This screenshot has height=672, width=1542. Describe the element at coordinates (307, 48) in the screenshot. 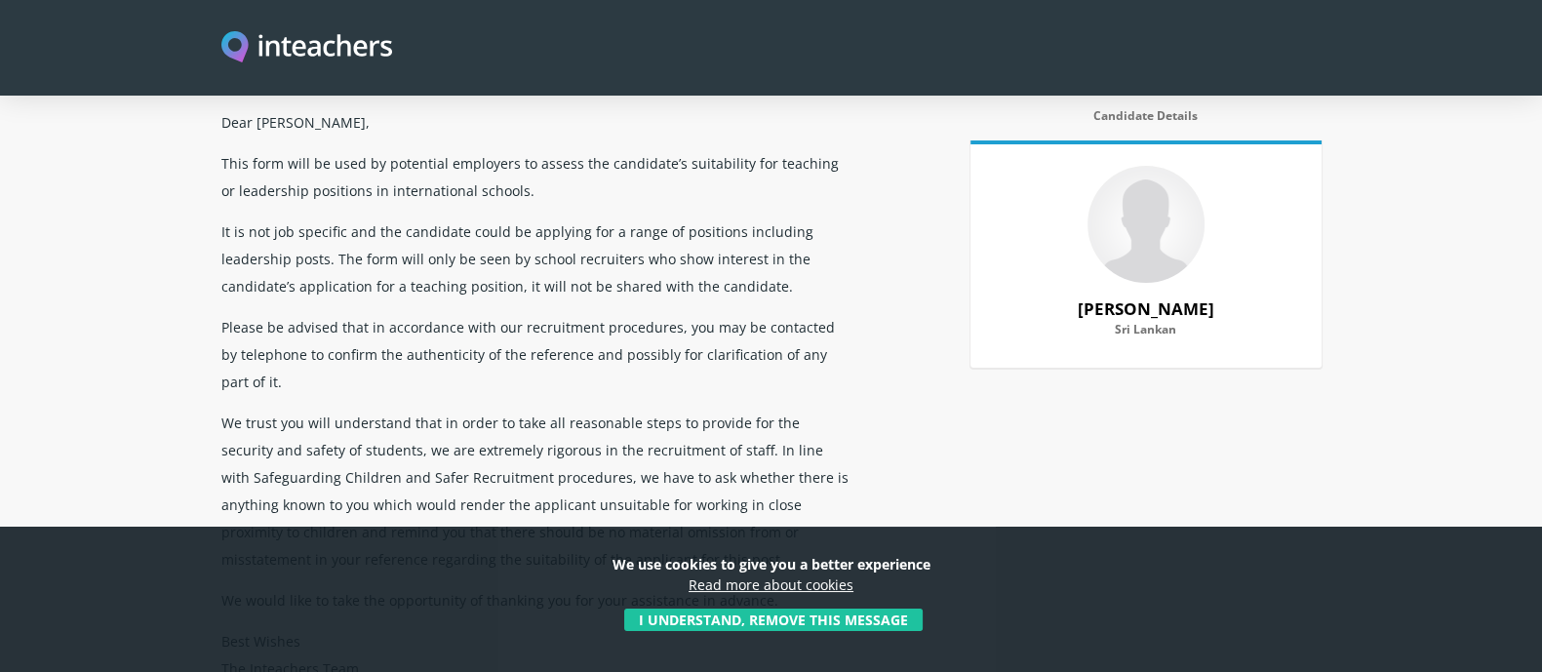

I see `img: Inteachers` at that location.